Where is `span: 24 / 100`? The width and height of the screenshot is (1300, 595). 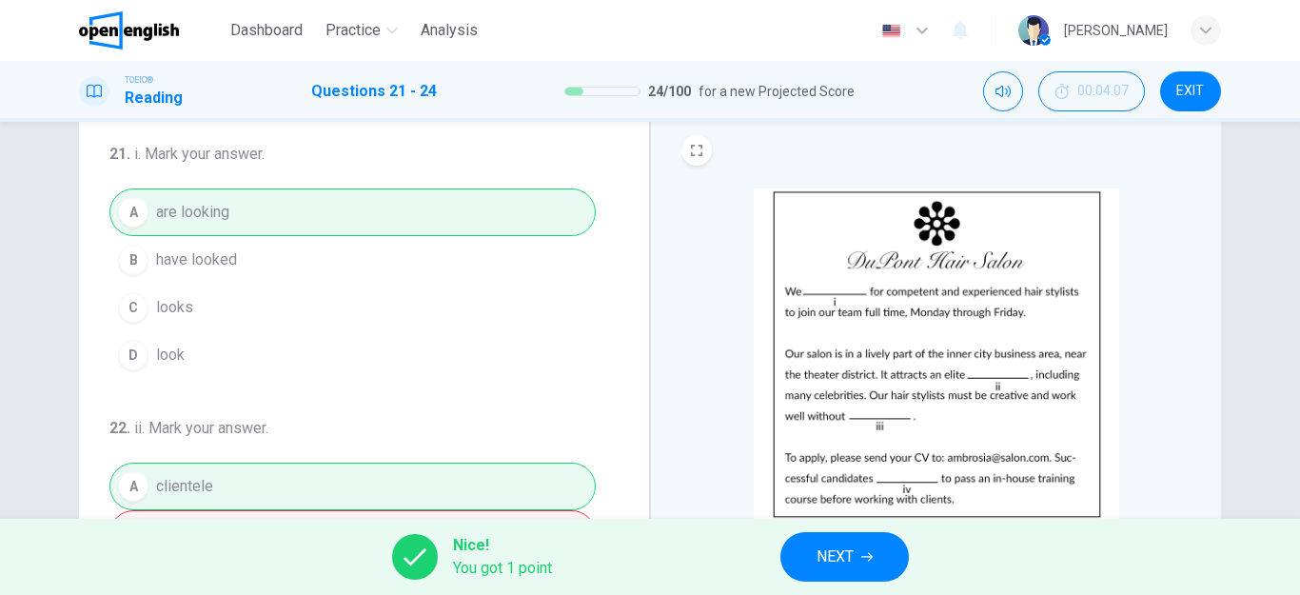
span: 24 / 100 is located at coordinates (669, 91).